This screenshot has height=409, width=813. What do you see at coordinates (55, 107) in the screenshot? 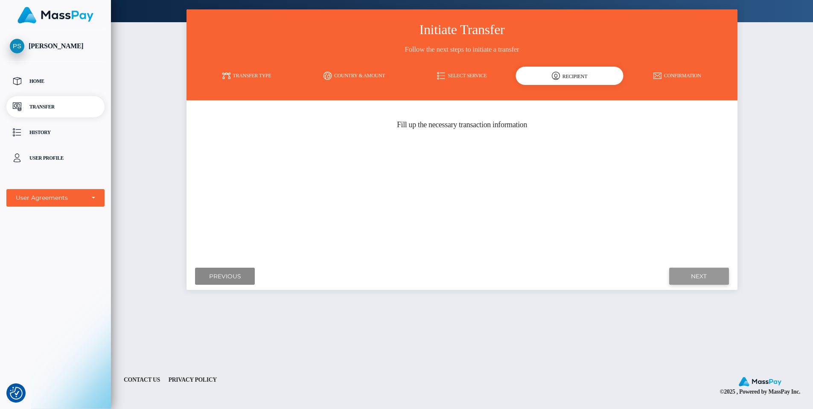
I see `p: Transfer` at bounding box center [55, 107].